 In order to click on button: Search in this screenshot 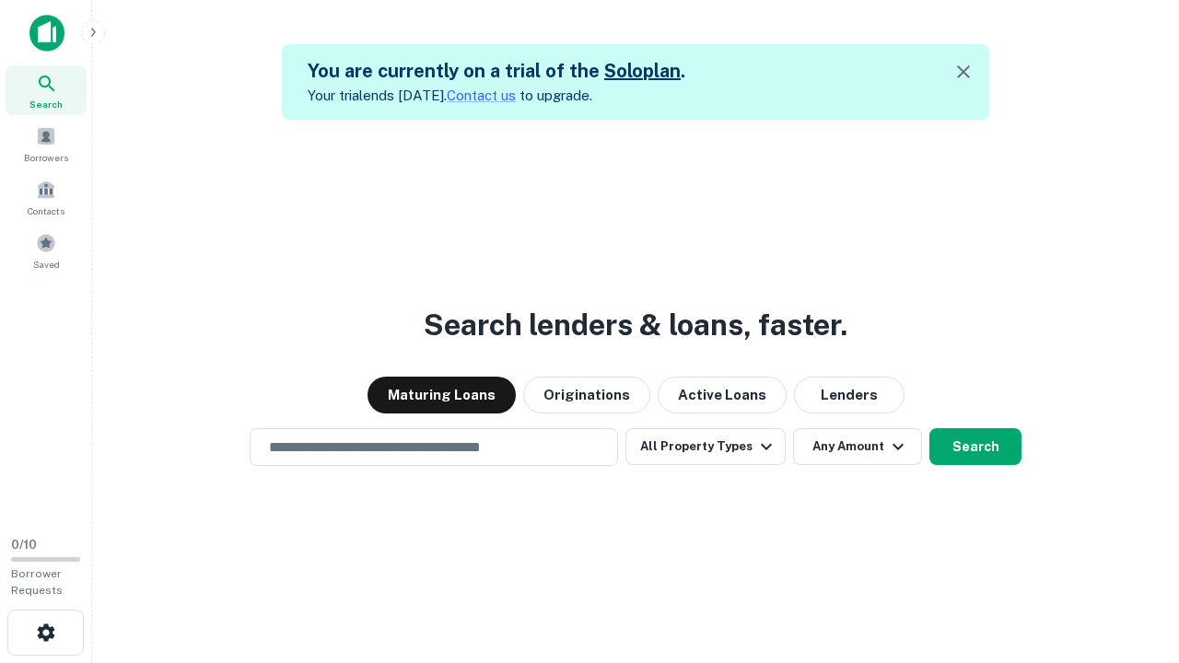, I will do `click(975, 447)`.